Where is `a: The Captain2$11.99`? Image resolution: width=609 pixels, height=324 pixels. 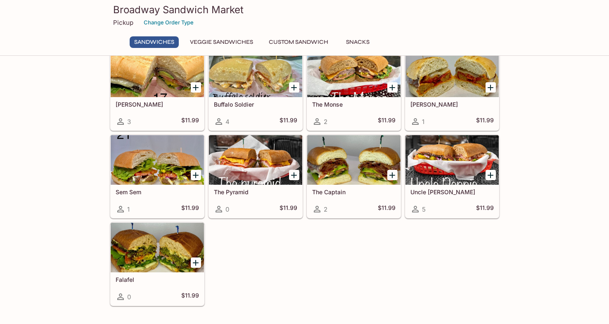 a: The Captain2$11.99 is located at coordinates (354, 176).